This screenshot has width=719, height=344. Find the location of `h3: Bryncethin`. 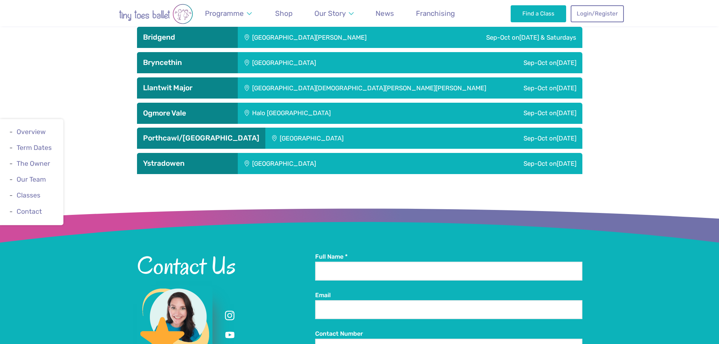

h3: Bryncethin is located at coordinates (187, 63).